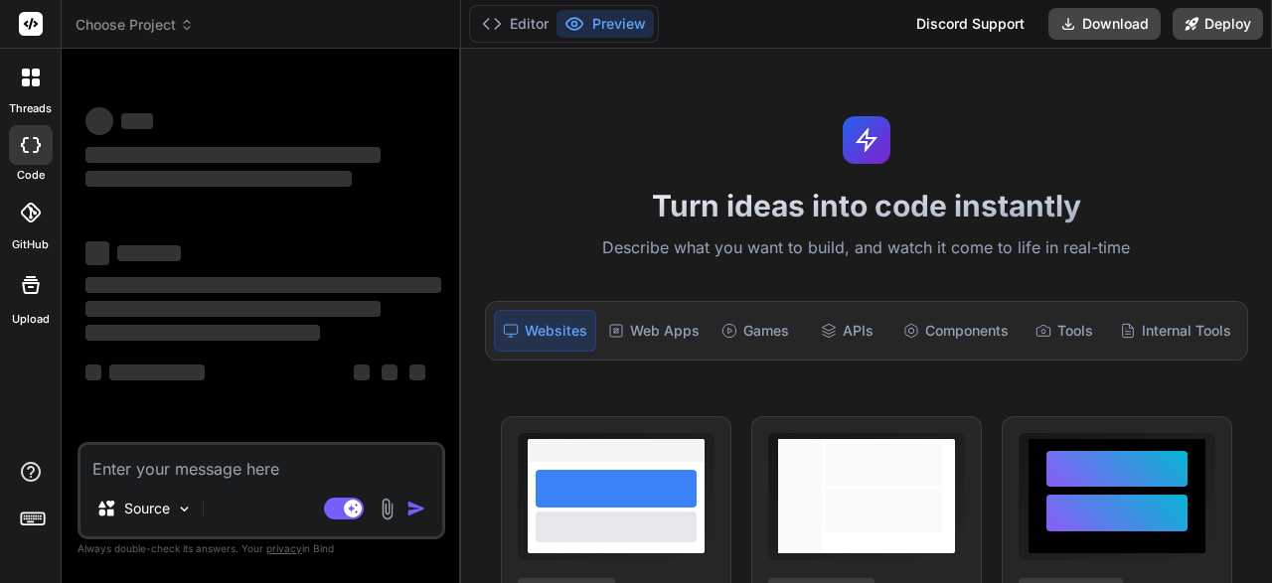  What do you see at coordinates (184, 509) in the screenshot?
I see `img: Pick Models` at bounding box center [184, 509].